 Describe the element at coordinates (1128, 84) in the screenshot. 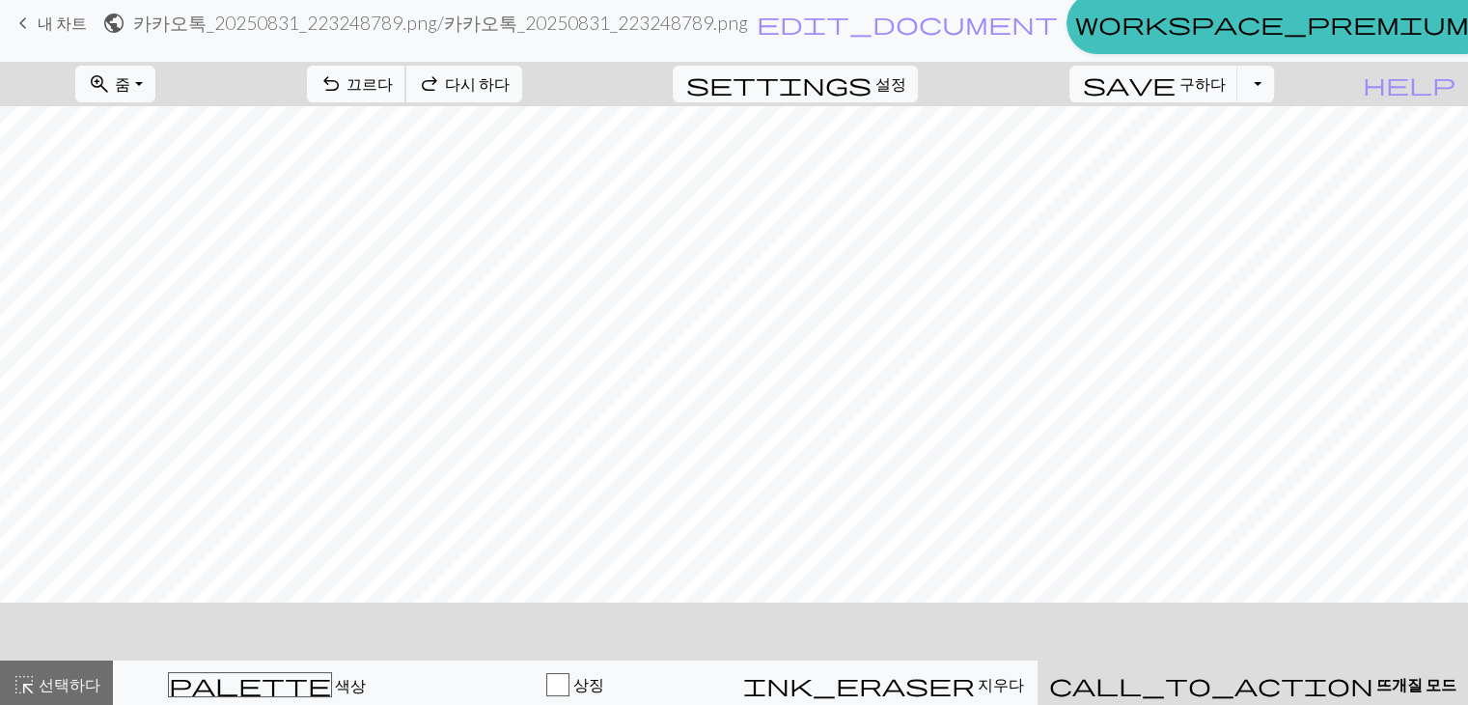

I see `span: save` at that location.